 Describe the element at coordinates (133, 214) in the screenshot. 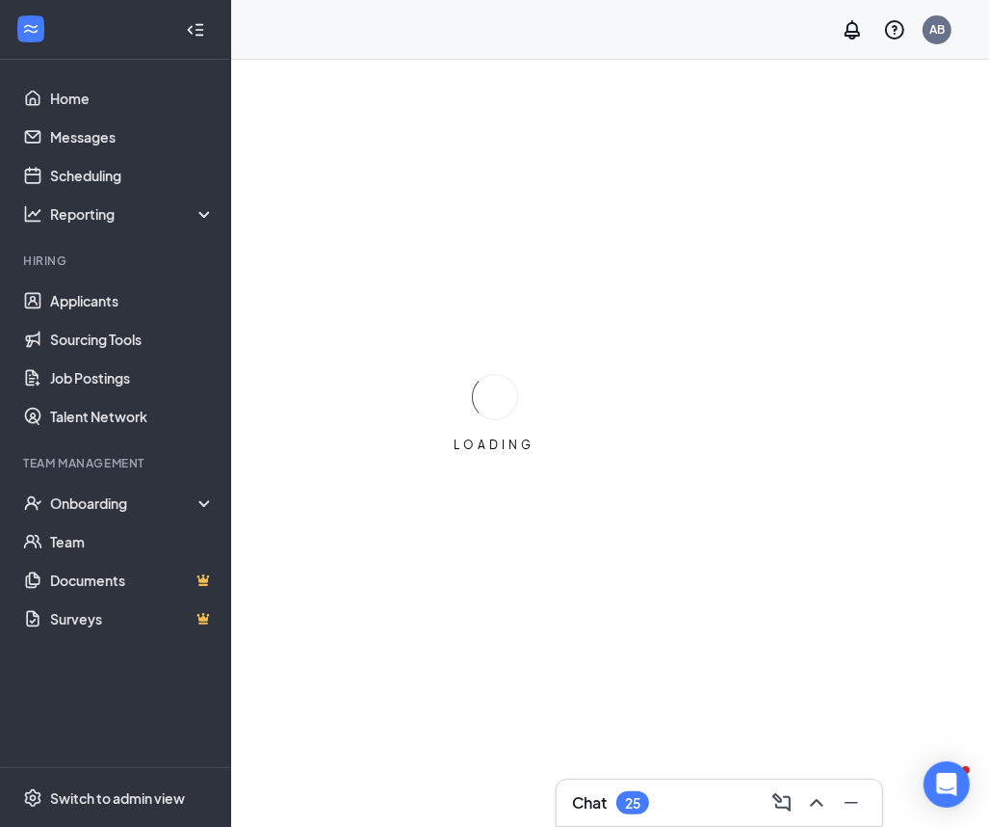

I see `div: Reporting` at that location.